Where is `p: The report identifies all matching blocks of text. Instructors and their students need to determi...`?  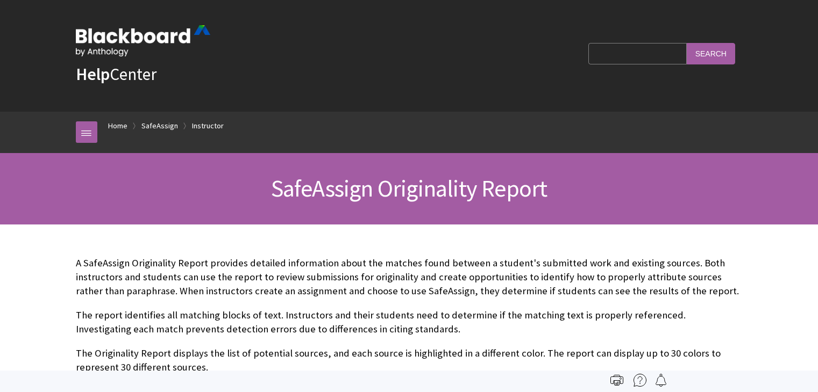 p: The report identifies all matching blocks of text. Instructors and their students need to determi... is located at coordinates (409, 323).